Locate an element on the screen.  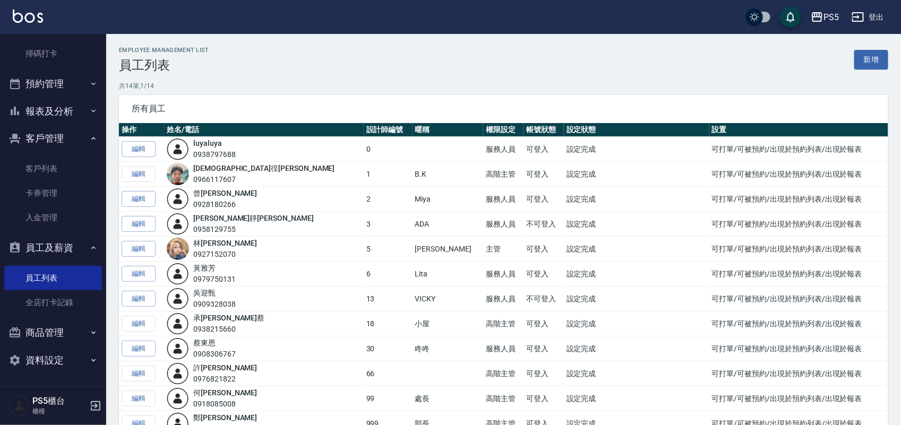
div: PS5 is located at coordinates (831, 17).